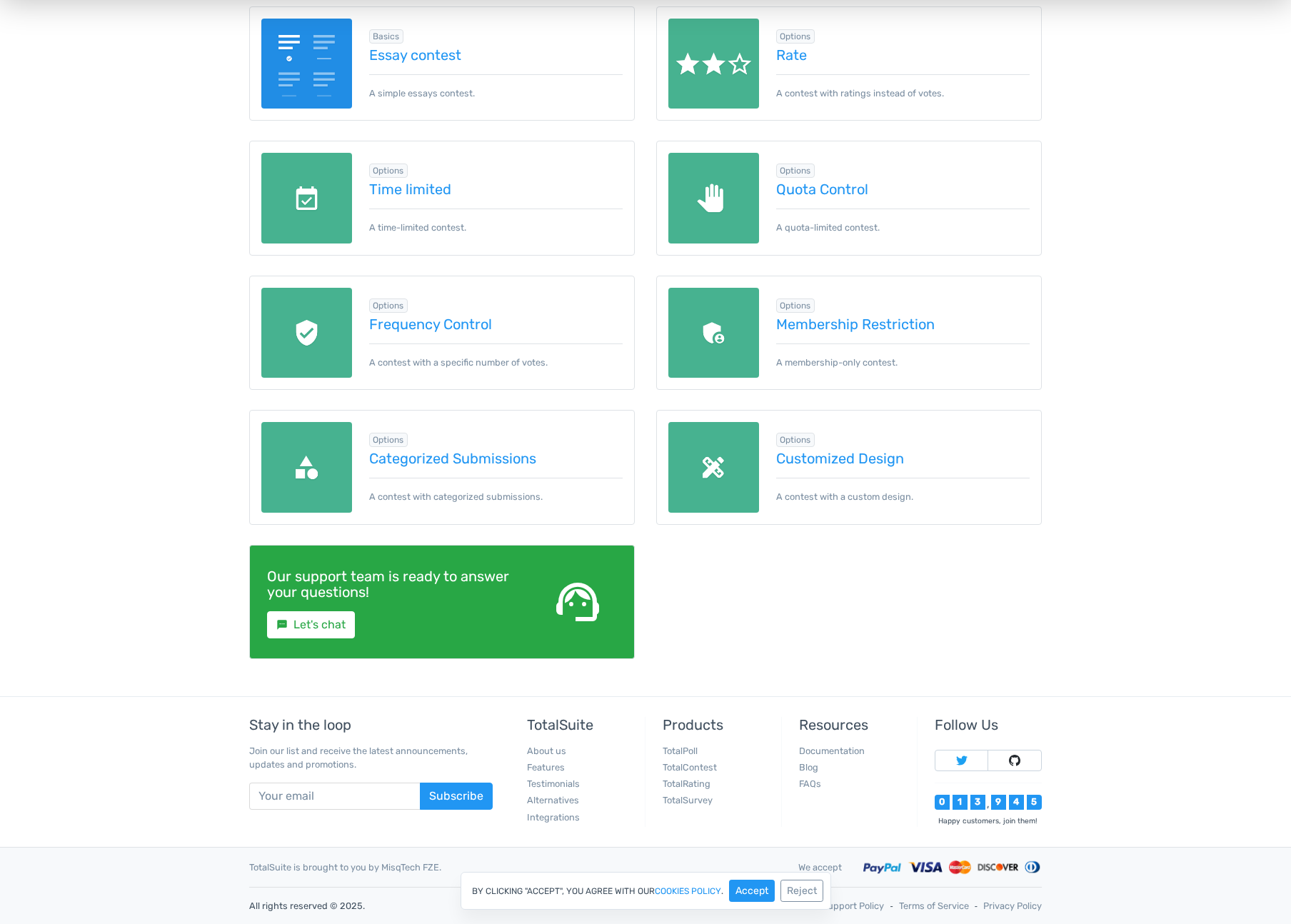 Image resolution: width=1291 pixels, height=924 pixels. What do you see at coordinates (953, 867) in the screenshot?
I see `img: Accepted payment methods` at bounding box center [953, 867].